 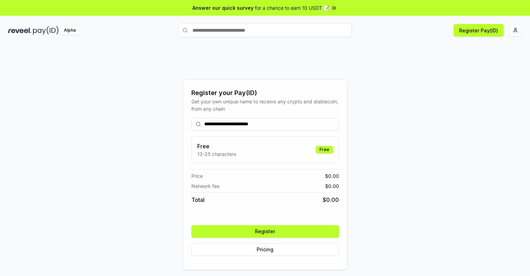 I want to click on p: 13-25 characters, so click(x=217, y=154).